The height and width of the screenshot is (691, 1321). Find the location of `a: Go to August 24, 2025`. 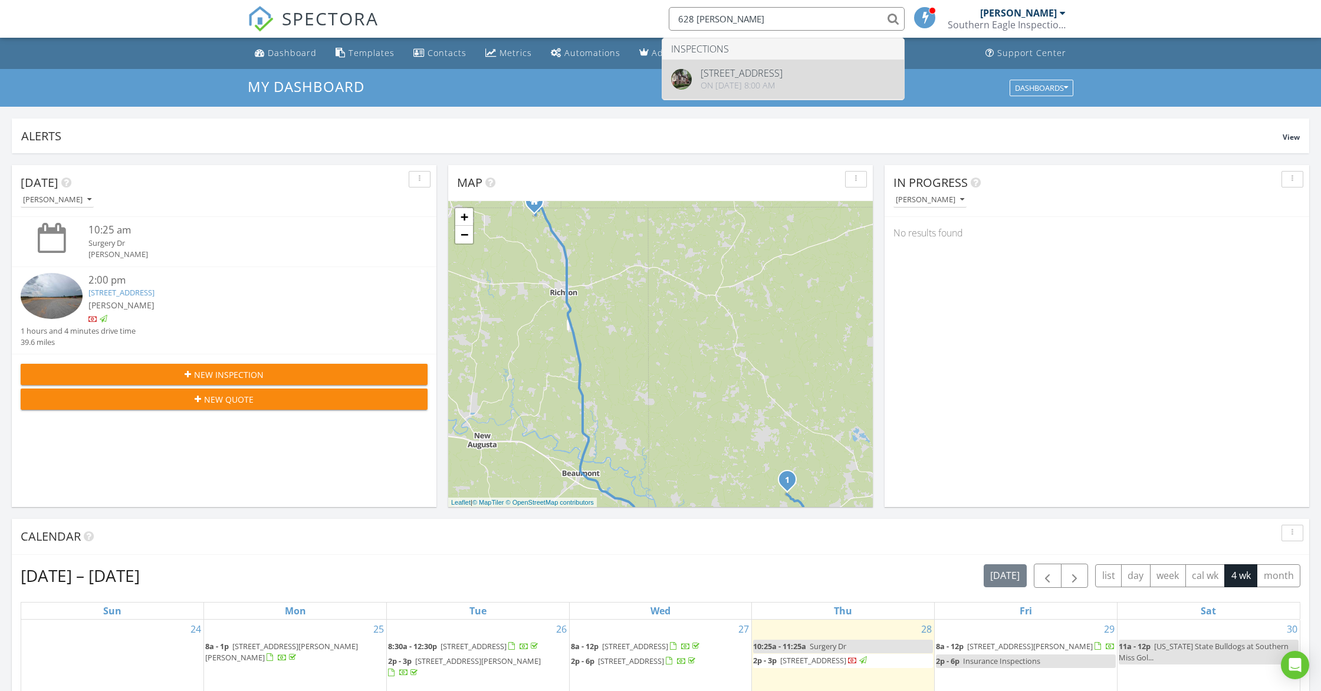

a: Go to August 24, 2025 is located at coordinates (196, 629).